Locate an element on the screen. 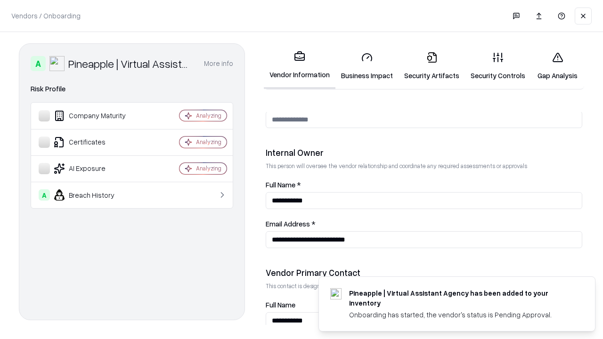  label: Full Name is located at coordinates (424, 305).